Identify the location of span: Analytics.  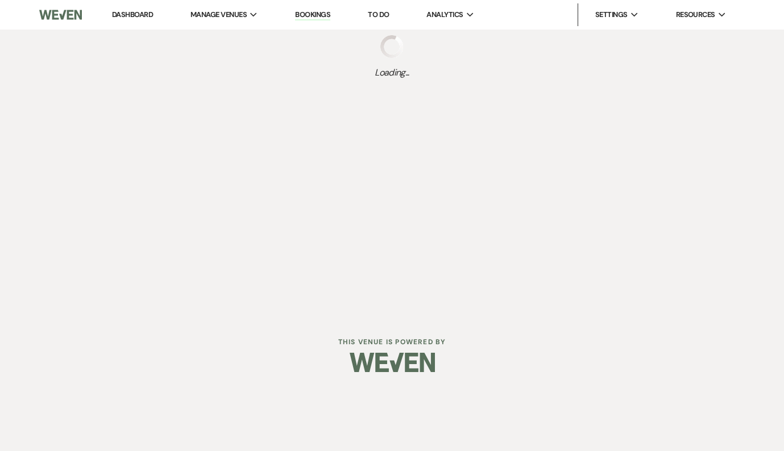
(444, 15).